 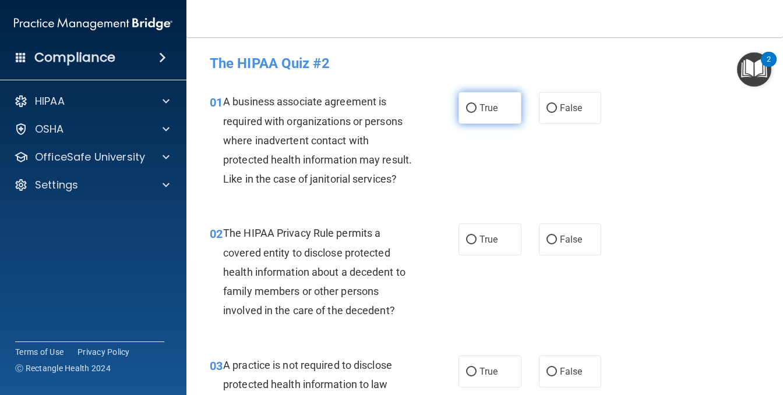 What do you see at coordinates (75, 58) in the screenshot?
I see `h4: Compliance` at bounding box center [75, 58].